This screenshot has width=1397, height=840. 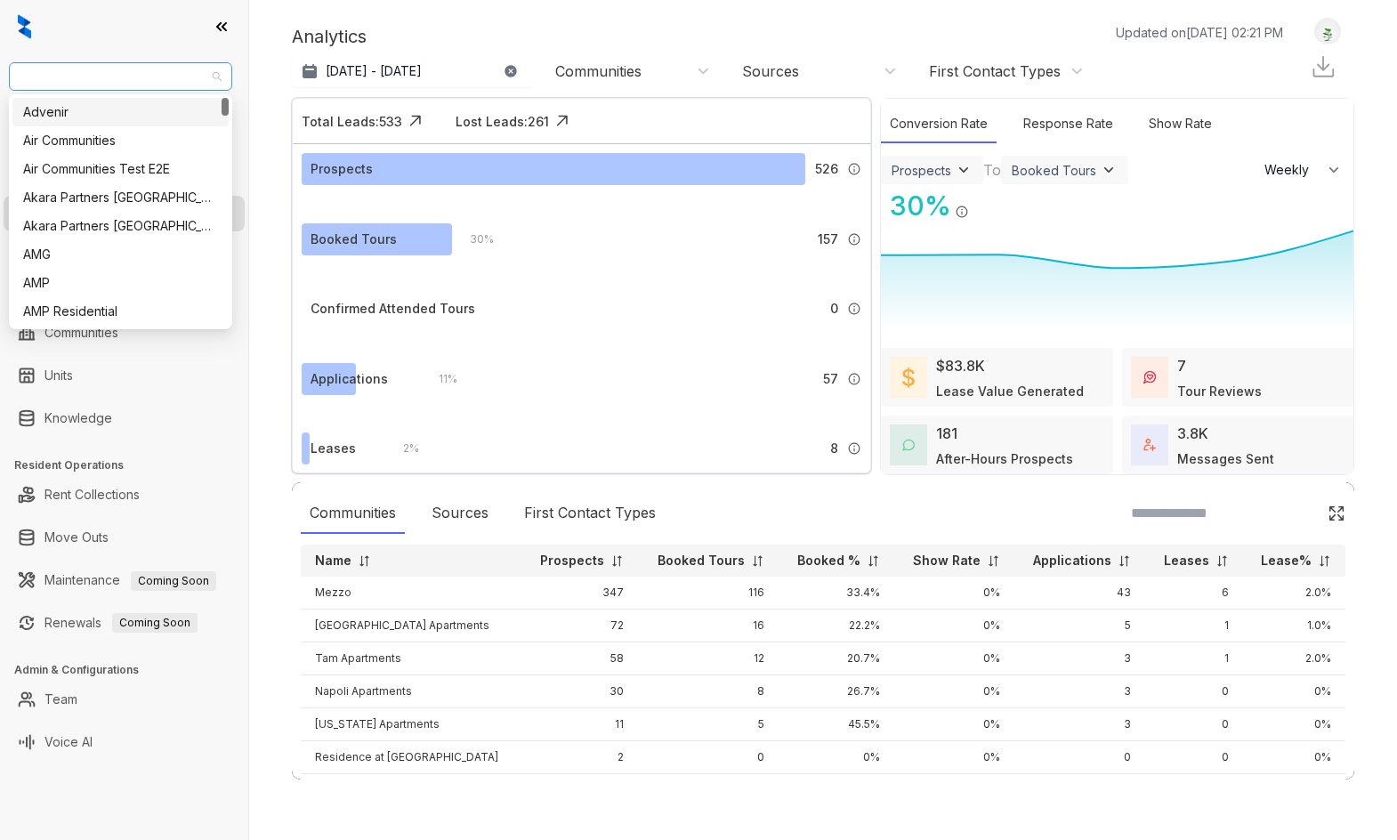 What do you see at coordinates (701, 561) in the screenshot?
I see `p: Booked Tours` at bounding box center [701, 561].